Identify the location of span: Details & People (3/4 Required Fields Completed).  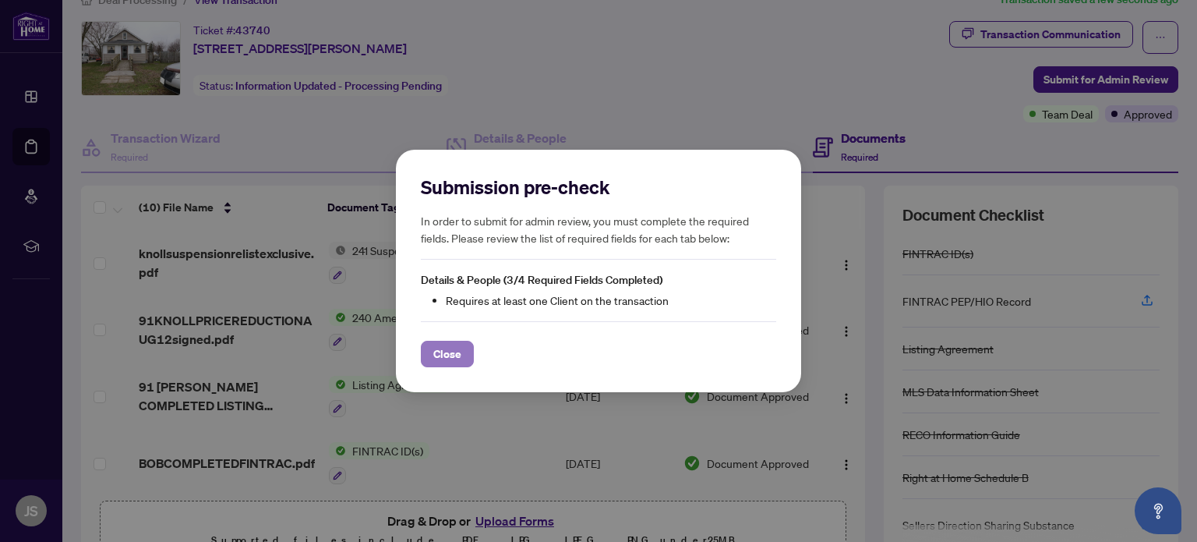
(542, 280).